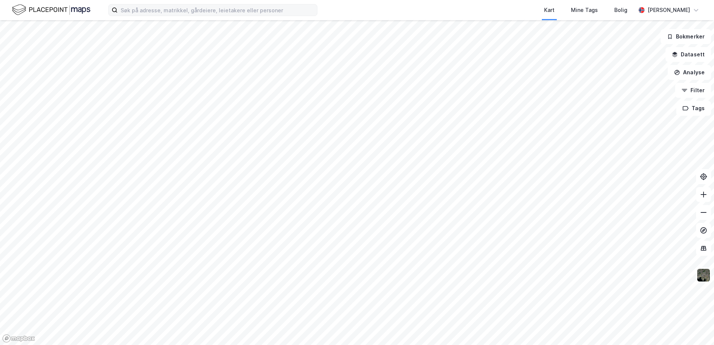 The height and width of the screenshot is (345, 714). What do you see at coordinates (694, 108) in the screenshot?
I see `button: Tags` at bounding box center [694, 108].